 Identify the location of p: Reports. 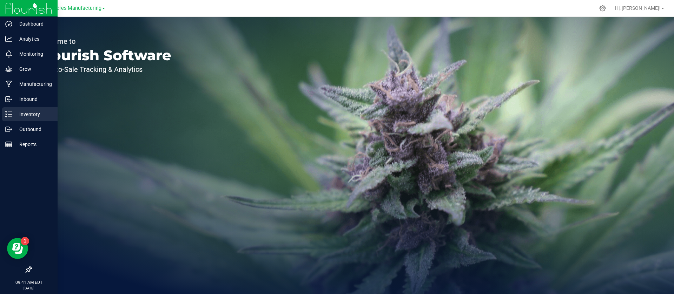
(33, 145).